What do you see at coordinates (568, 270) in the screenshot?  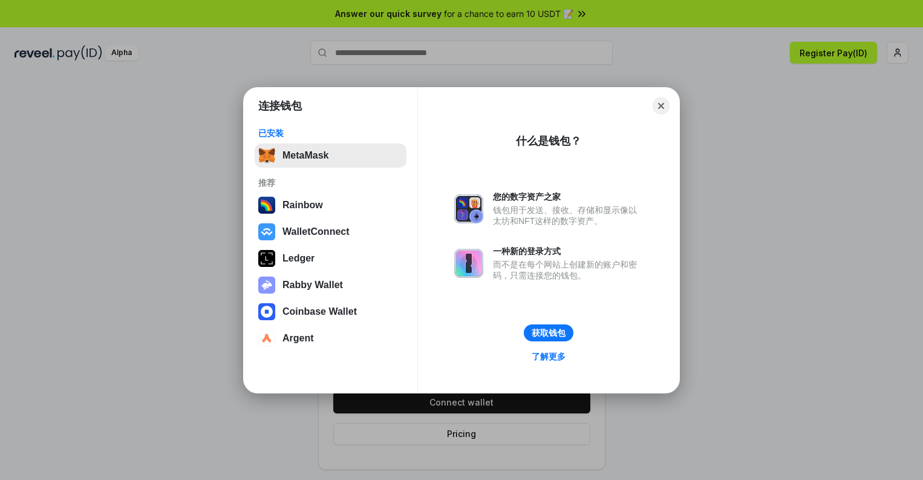 I see `div: 而不是在每个网站上创建新的账户和密码，只需连接您的钱包。` at bounding box center [568, 270].